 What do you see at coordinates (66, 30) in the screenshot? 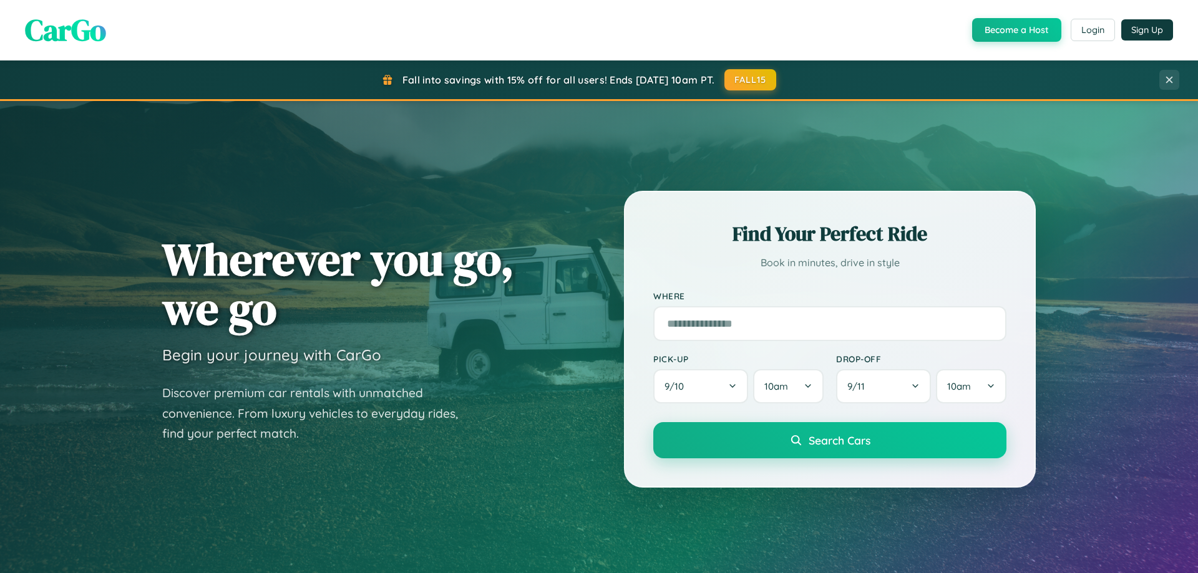
I see `span: CarGo` at bounding box center [66, 30].